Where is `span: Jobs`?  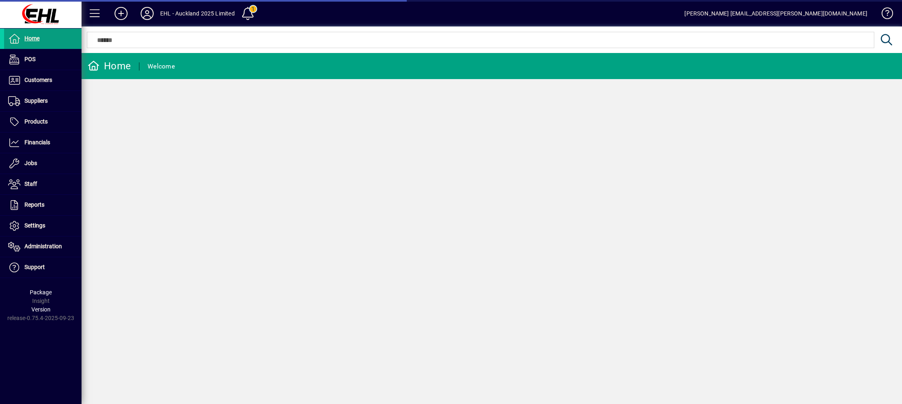
span: Jobs is located at coordinates (31, 163).